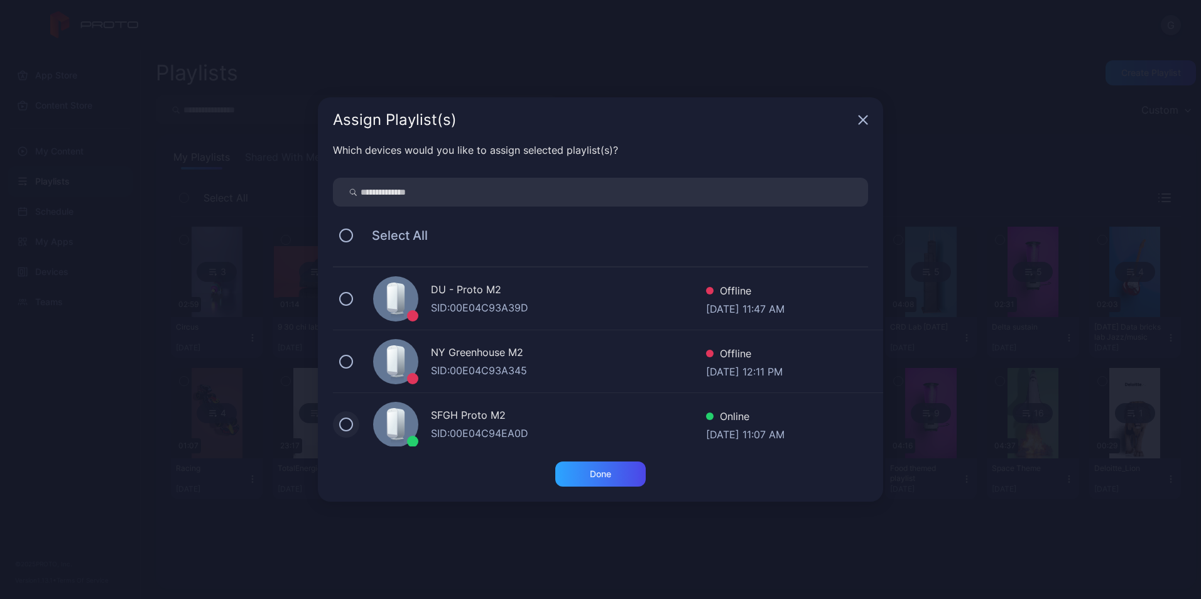 The width and height of the screenshot is (1201, 599). I want to click on div: NY Greenhouse M2, so click(568, 354).